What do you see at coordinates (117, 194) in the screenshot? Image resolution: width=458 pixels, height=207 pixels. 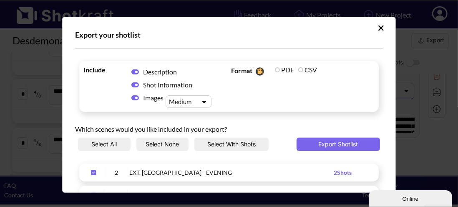 I see `div: 3` at bounding box center [117, 194].